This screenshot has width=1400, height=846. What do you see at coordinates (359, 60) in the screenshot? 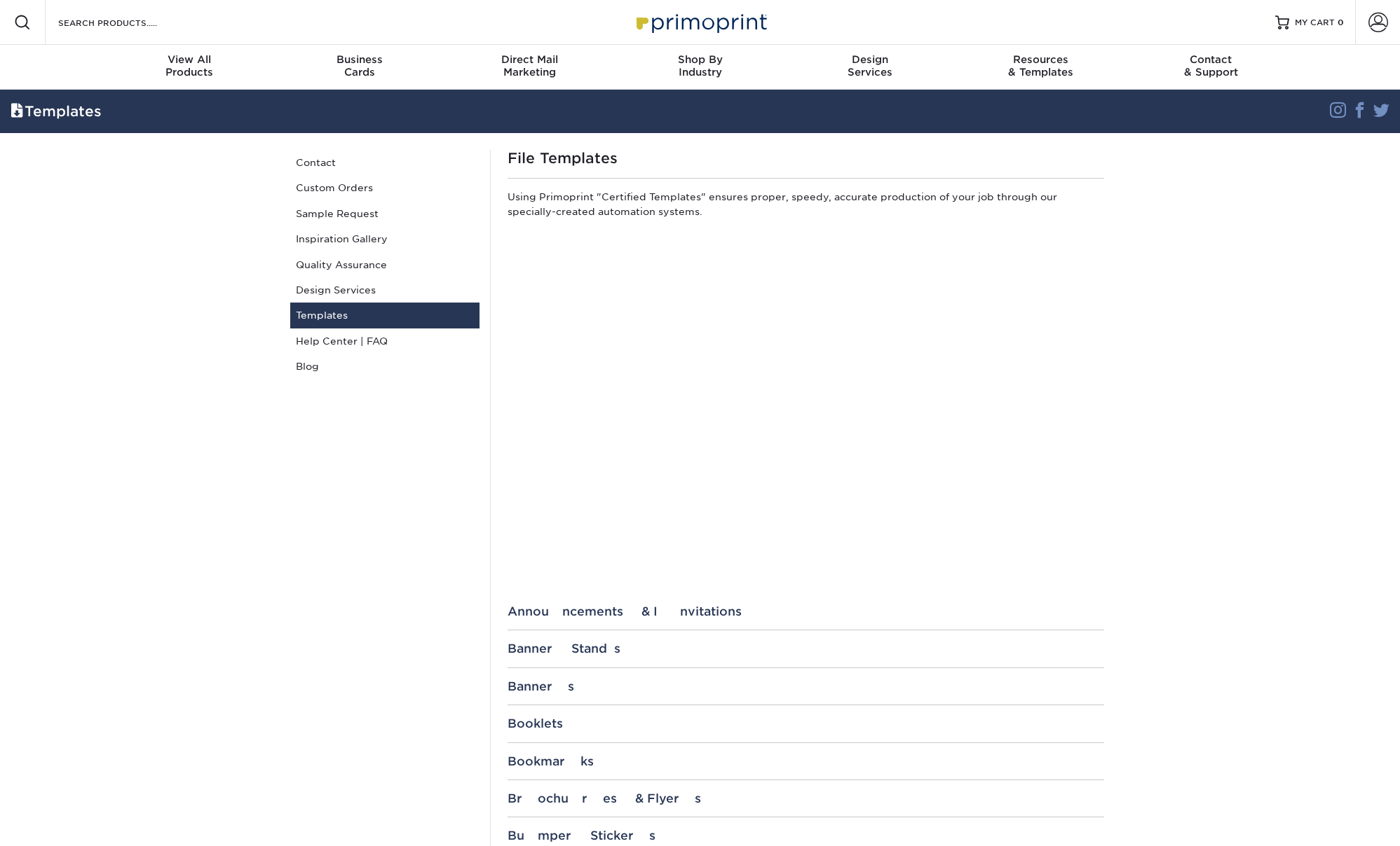
I see `span: Business` at bounding box center [359, 60].